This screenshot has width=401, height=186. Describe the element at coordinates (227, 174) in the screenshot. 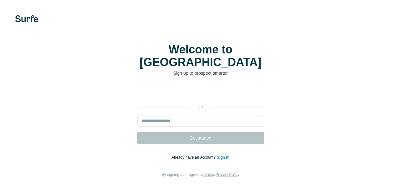

I see `a: Privacy Policy` at that location.